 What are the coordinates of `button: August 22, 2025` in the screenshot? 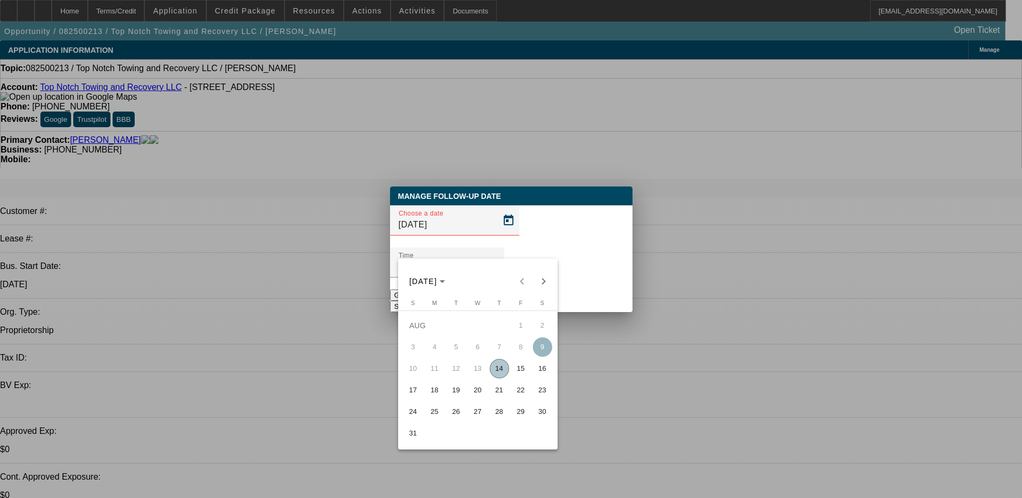 It's located at (521, 390).